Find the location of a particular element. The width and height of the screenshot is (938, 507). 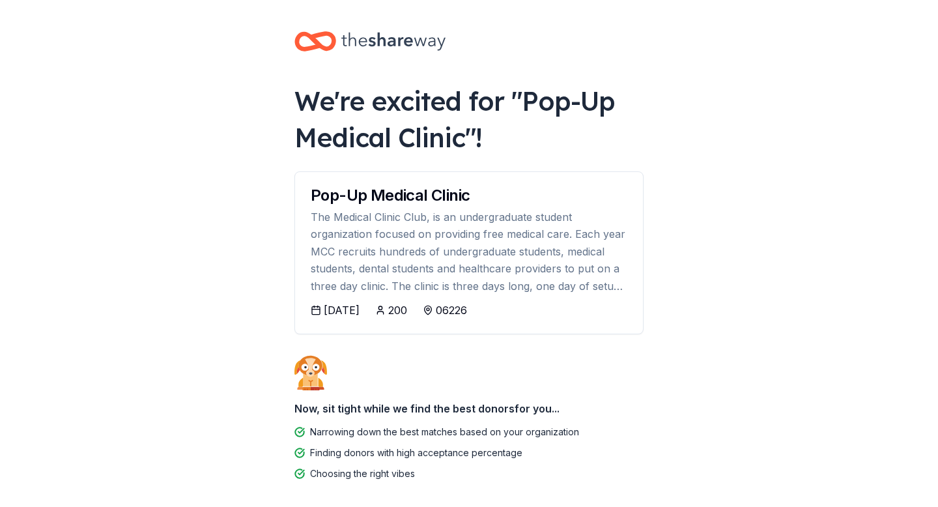

div: Now, sit tight while we find the best donors for you... is located at coordinates (469, 408).